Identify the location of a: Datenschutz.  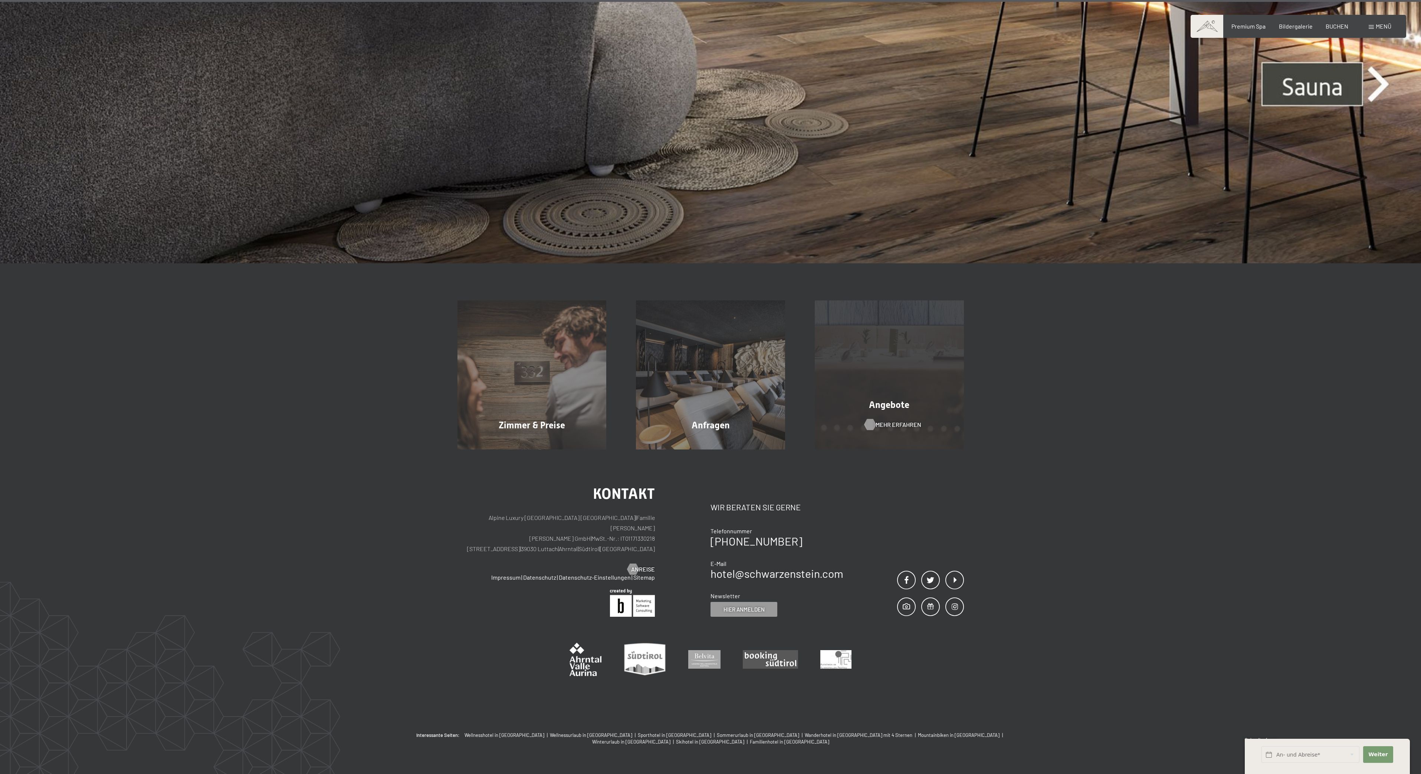
(539, 577).